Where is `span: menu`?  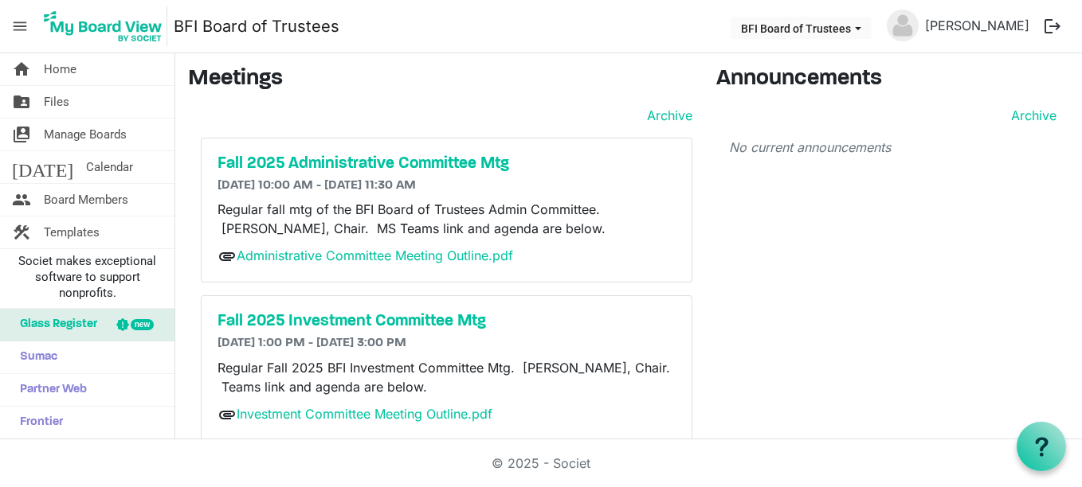 span: menu is located at coordinates (20, 26).